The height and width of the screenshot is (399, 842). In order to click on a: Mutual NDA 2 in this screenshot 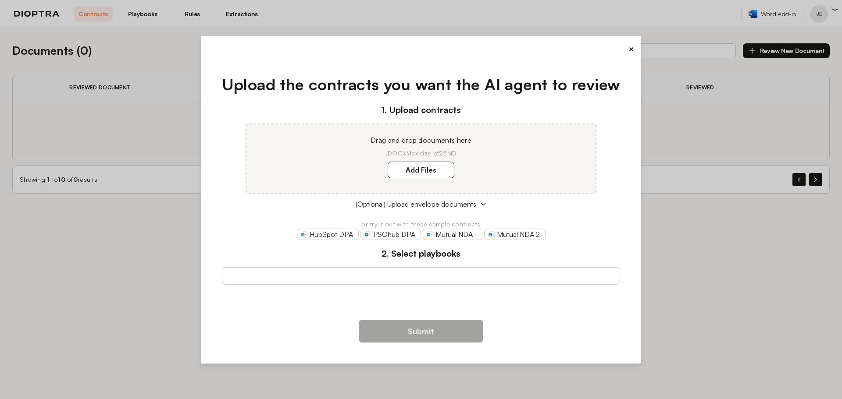, I will do `click(515, 235)`.